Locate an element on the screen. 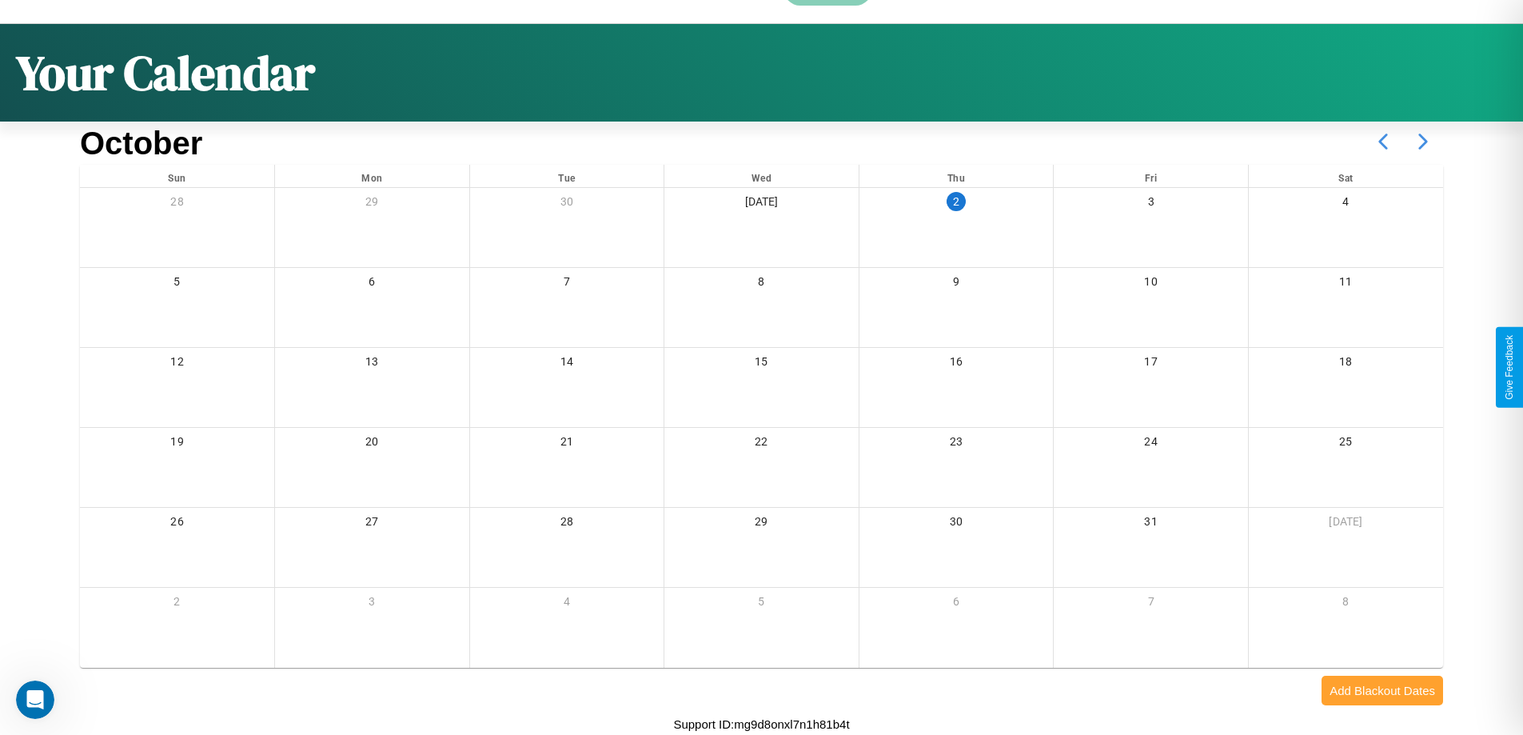 The width and height of the screenshot is (1523, 735). div: Wed is located at coordinates (761, 176).